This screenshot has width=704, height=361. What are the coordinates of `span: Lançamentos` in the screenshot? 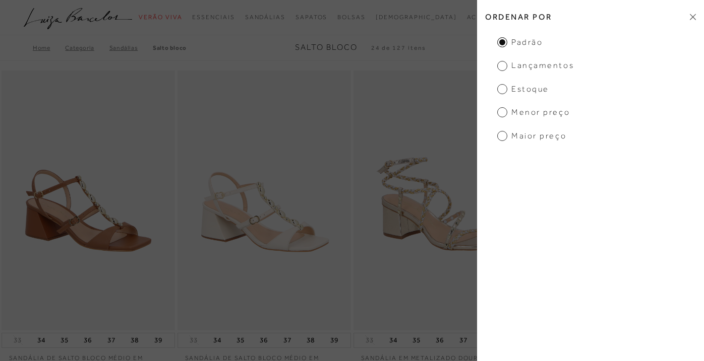 It's located at (535, 66).